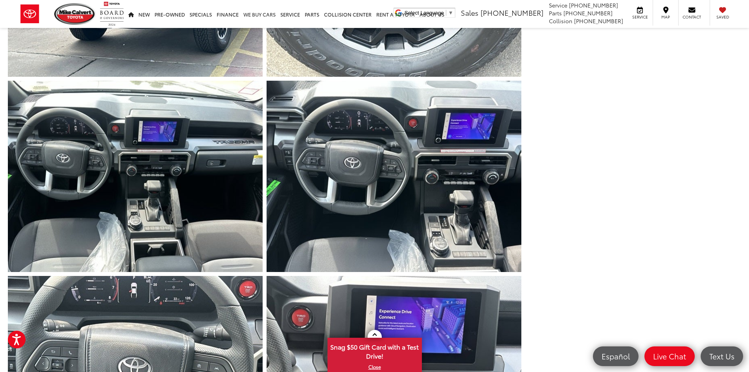 Image resolution: width=749 pixels, height=372 pixels. What do you see at coordinates (723, 17) in the screenshot?
I see `span: Saved` at bounding box center [723, 17].